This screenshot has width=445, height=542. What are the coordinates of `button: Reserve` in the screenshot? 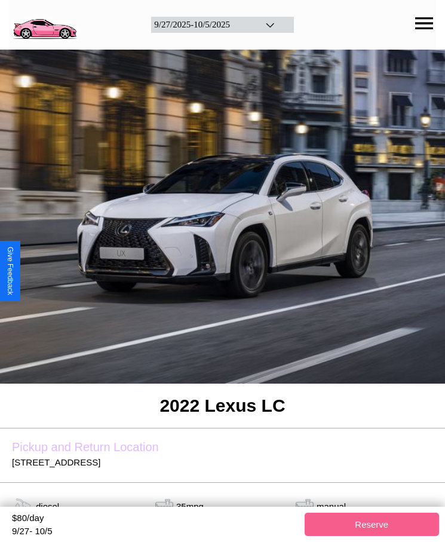 It's located at (372, 524).